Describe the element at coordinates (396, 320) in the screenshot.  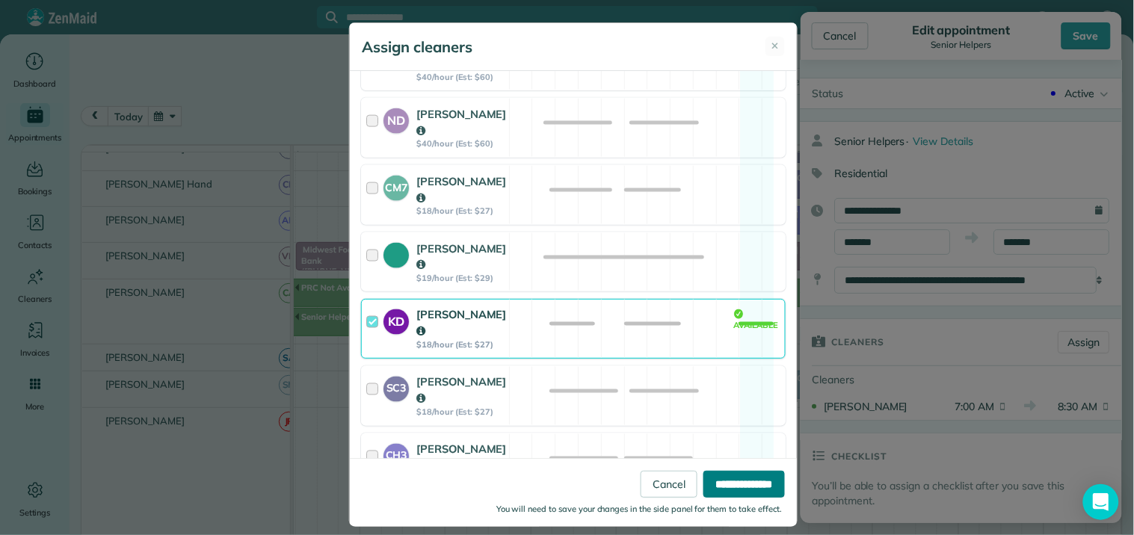
I see `strong: KD` at that location.